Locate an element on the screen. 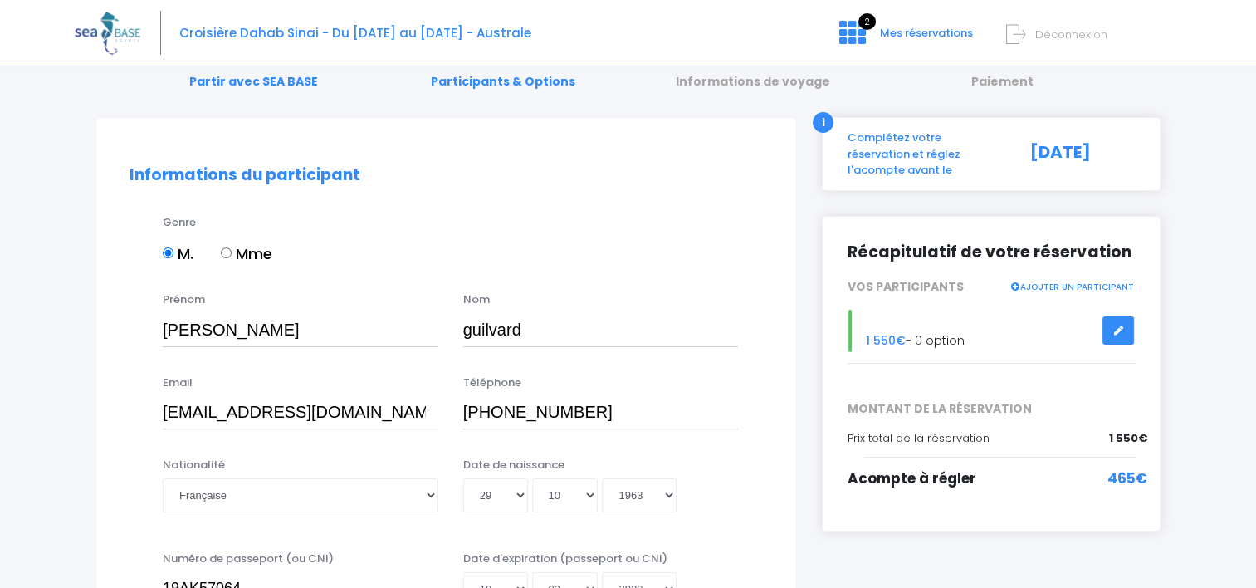 The height and width of the screenshot is (588, 1256). h2: Informations du participant is located at coordinates (446, 175).